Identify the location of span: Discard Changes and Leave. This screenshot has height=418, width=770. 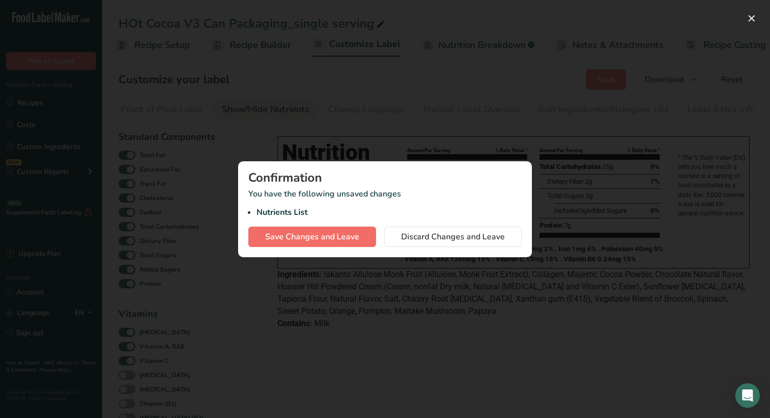
(453, 237).